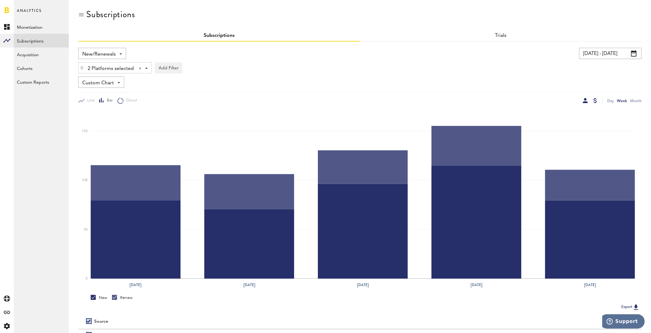 The image size is (651, 333). I want to click on div: Subscriptions, so click(110, 14).